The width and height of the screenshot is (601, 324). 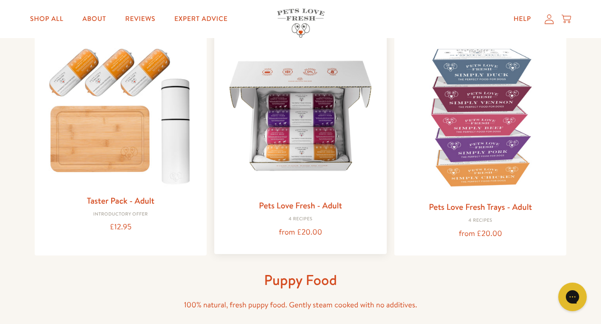 I want to click on a: Shop All, so click(x=47, y=19).